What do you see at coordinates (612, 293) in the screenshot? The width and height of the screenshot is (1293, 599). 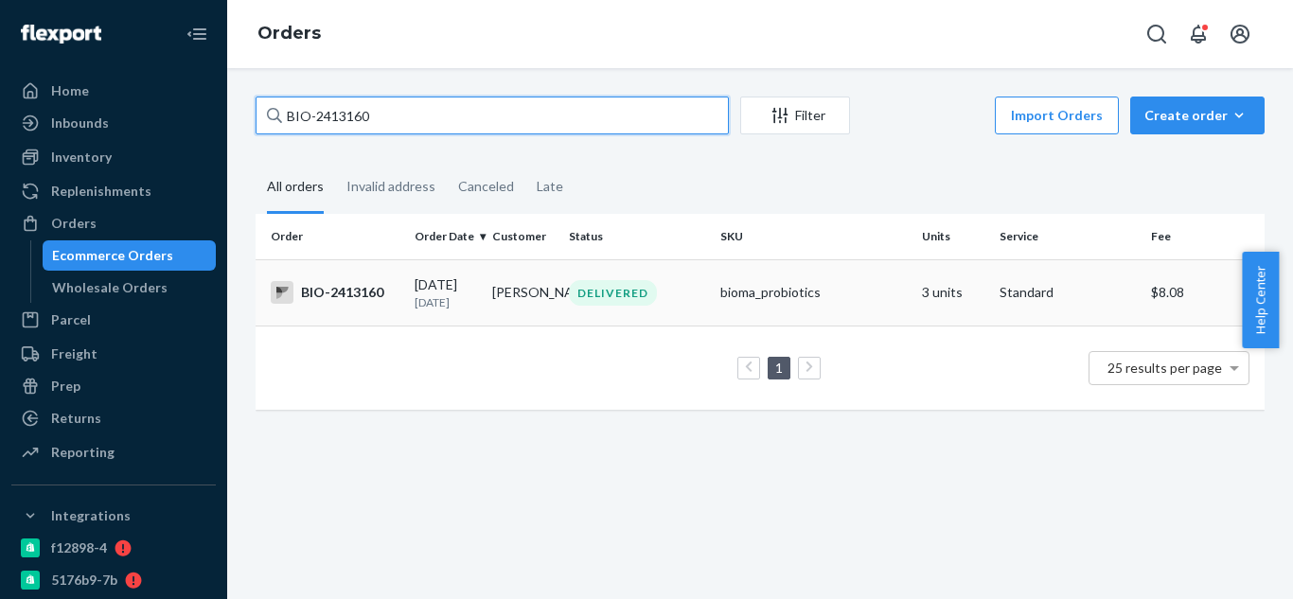 I see `div: DELIVERED` at bounding box center [612, 293].